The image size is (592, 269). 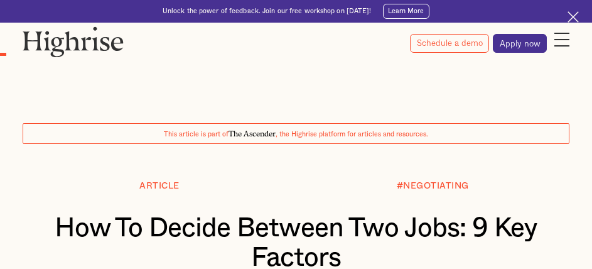 I want to click on a: Apply now, so click(x=520, y=43).